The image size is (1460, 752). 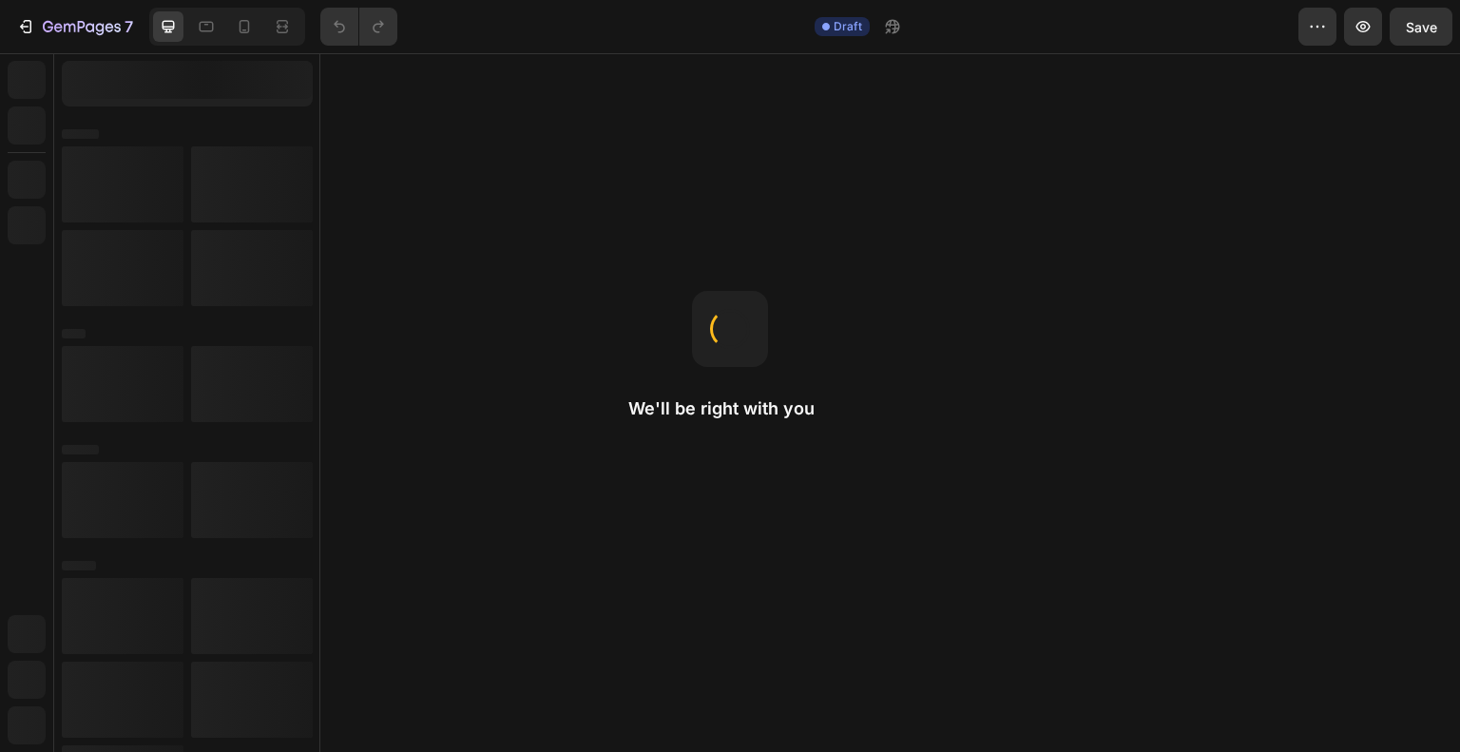 I want to click on span: Save, so click(x=1421, y=27).